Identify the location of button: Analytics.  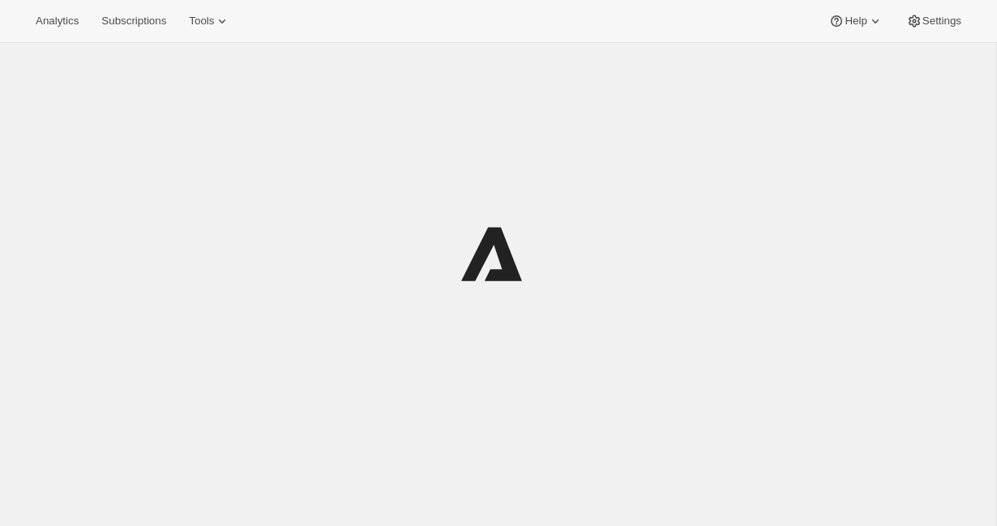
(57, 21).